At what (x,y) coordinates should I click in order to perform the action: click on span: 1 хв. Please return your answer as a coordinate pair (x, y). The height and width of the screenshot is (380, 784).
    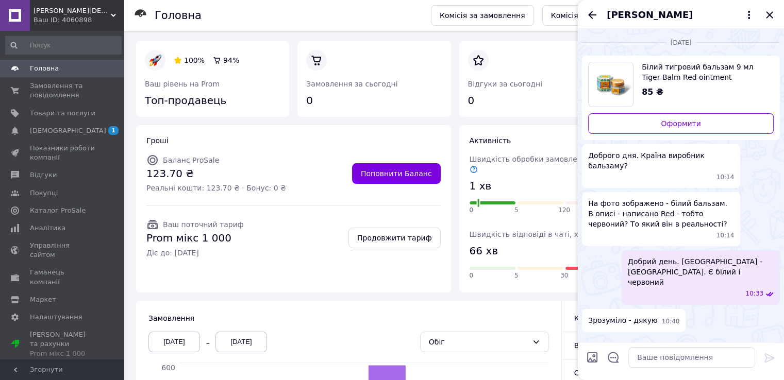
    Looking at the image, I should click on (480, 186).